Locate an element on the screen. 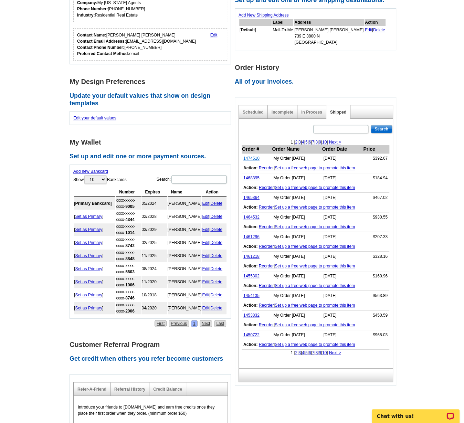  a: 1461296 is located at coordinates (251, 237).